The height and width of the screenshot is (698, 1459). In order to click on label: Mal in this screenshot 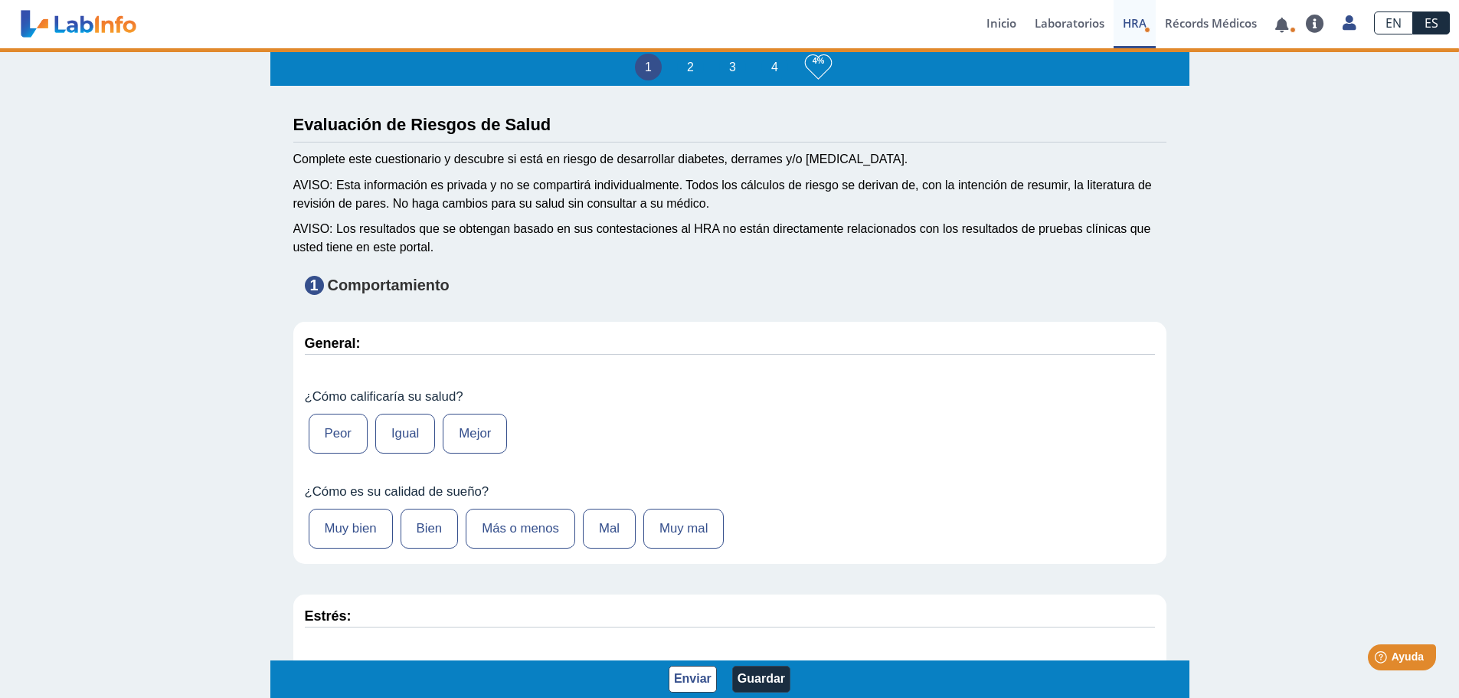, I will do `click(609, 528)`.